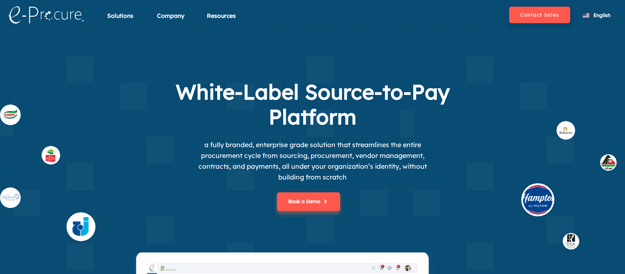 The width and height of the screenshot is (625, 274). I want to click on img: logo, so click(46, 15).